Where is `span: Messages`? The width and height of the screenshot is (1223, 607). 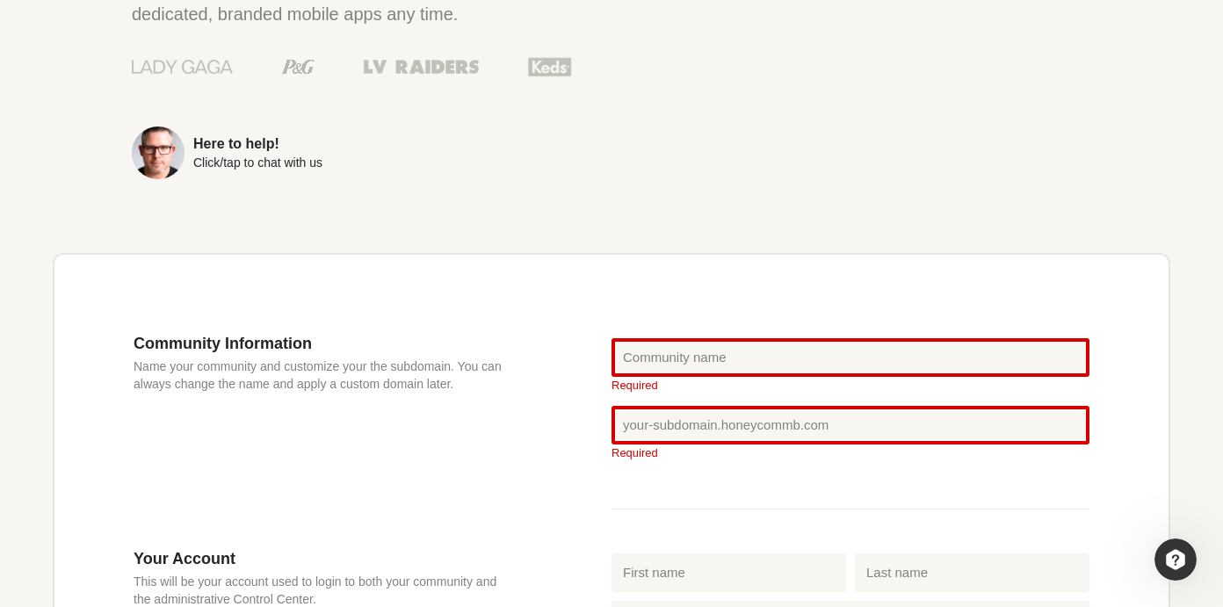
span: Messages is located at coordinates (175, 487).